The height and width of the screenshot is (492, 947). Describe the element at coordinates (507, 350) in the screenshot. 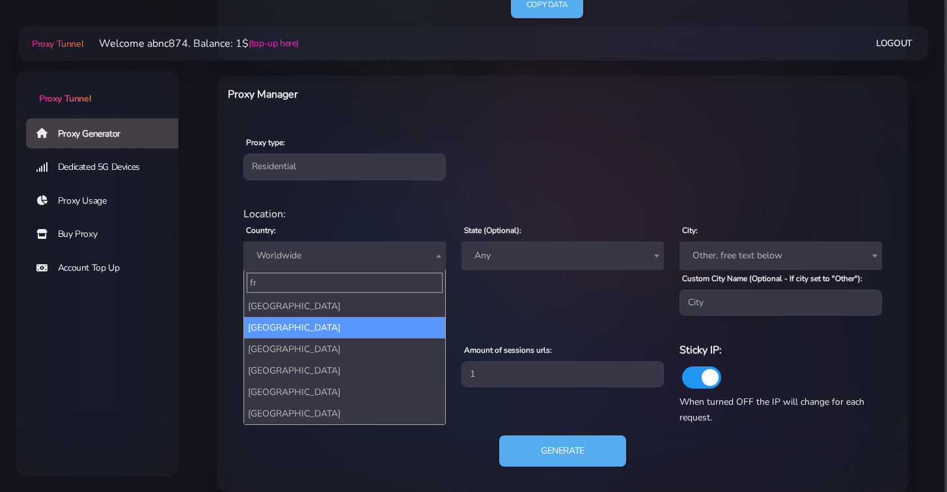

I see `label: Amount of sessions urls:` at that location.